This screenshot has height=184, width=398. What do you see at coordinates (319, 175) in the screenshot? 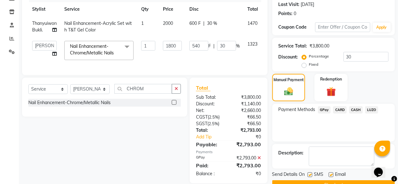
I see `span: SMS` at bounding box center [319, 175].